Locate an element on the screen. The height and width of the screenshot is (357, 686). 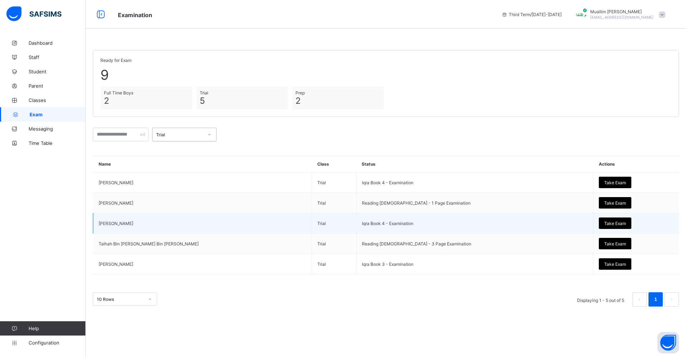
button: Open asap is located at coordinates (669, 342).